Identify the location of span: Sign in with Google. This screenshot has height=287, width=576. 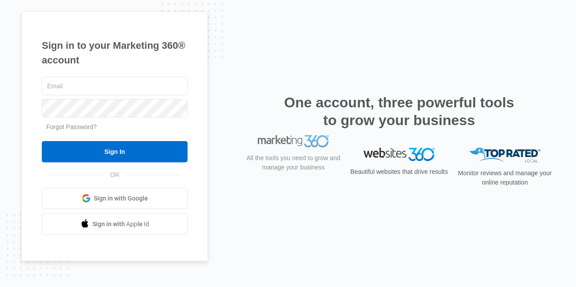
(121, 199).